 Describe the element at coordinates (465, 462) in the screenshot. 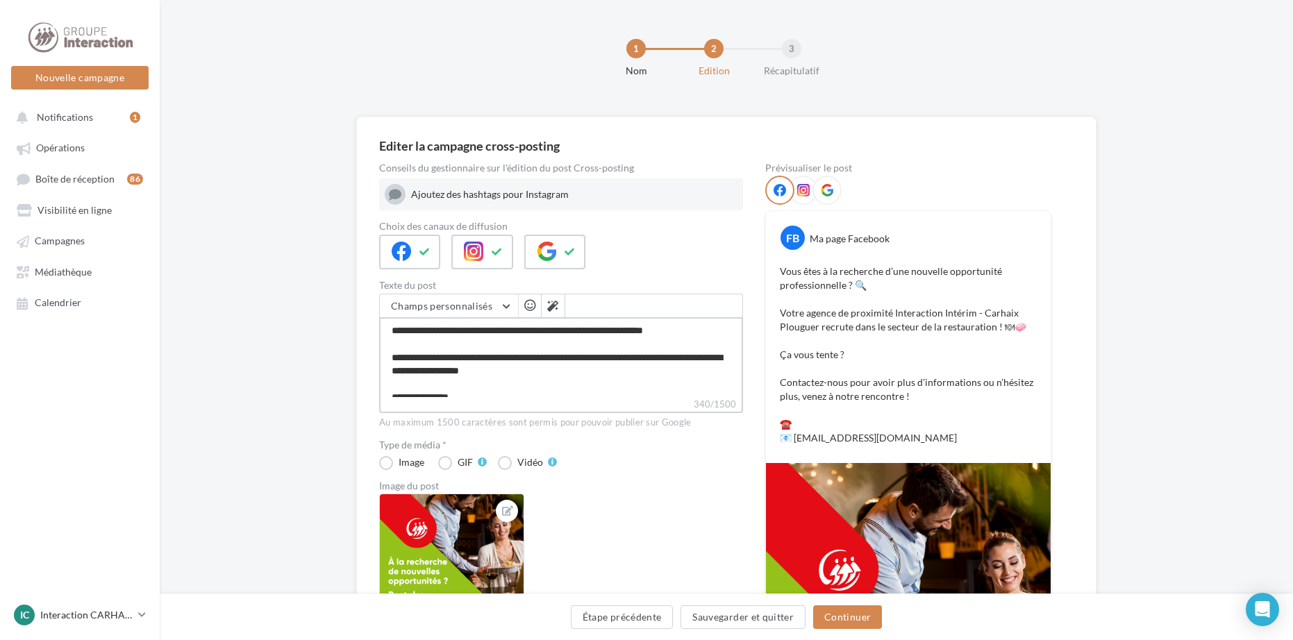

I see `div: GIF` at that location.